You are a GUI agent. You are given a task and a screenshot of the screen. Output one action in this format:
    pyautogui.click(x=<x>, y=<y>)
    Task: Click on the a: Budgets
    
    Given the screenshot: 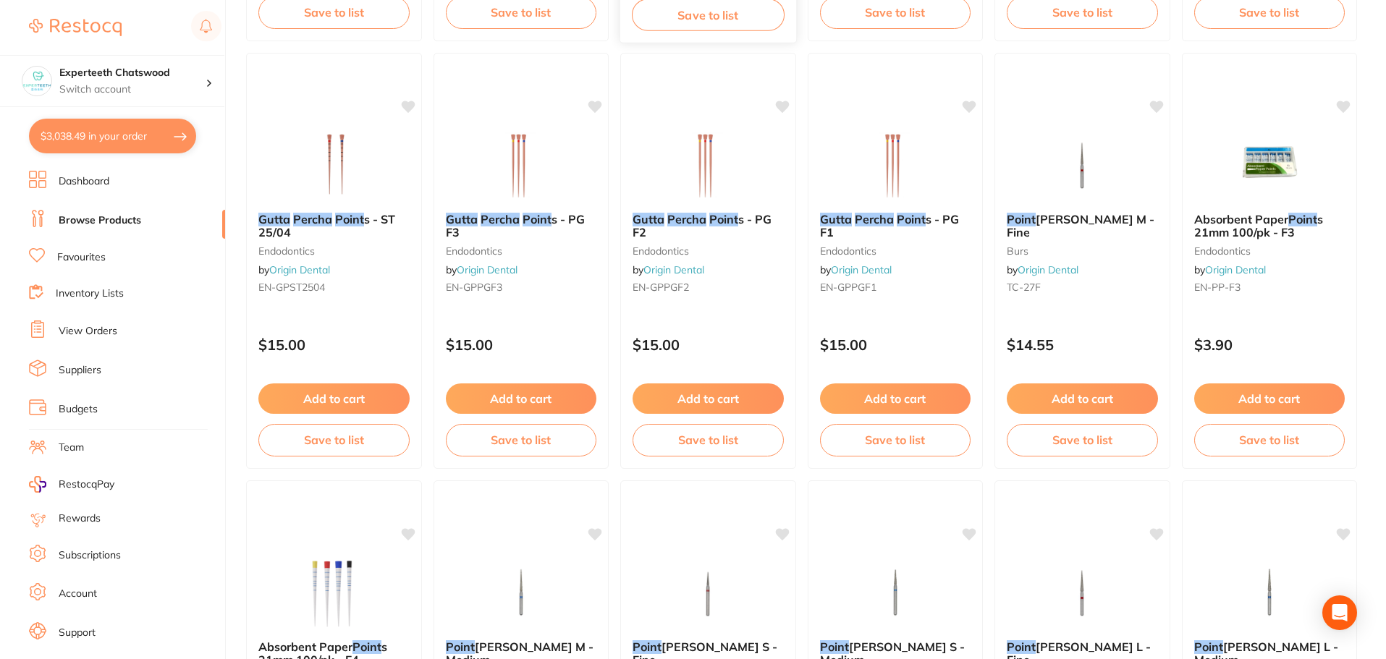 What is the action you would take?
    pyautogui.click(x=78, y=410)
    